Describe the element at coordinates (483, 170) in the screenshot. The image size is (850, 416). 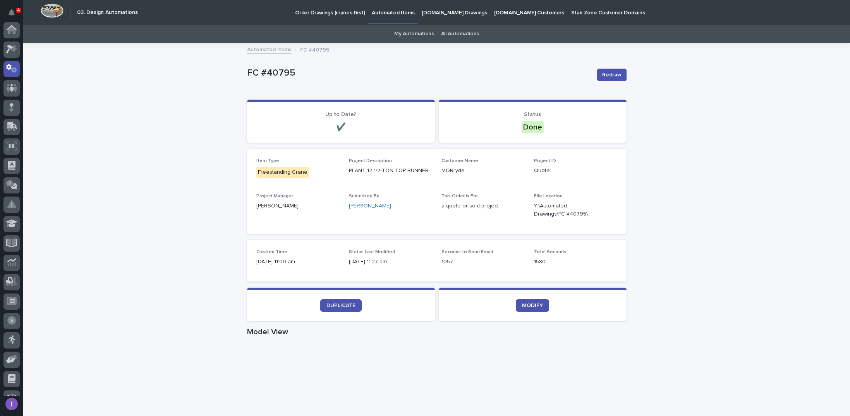
I see `p: MORryde` at that location.